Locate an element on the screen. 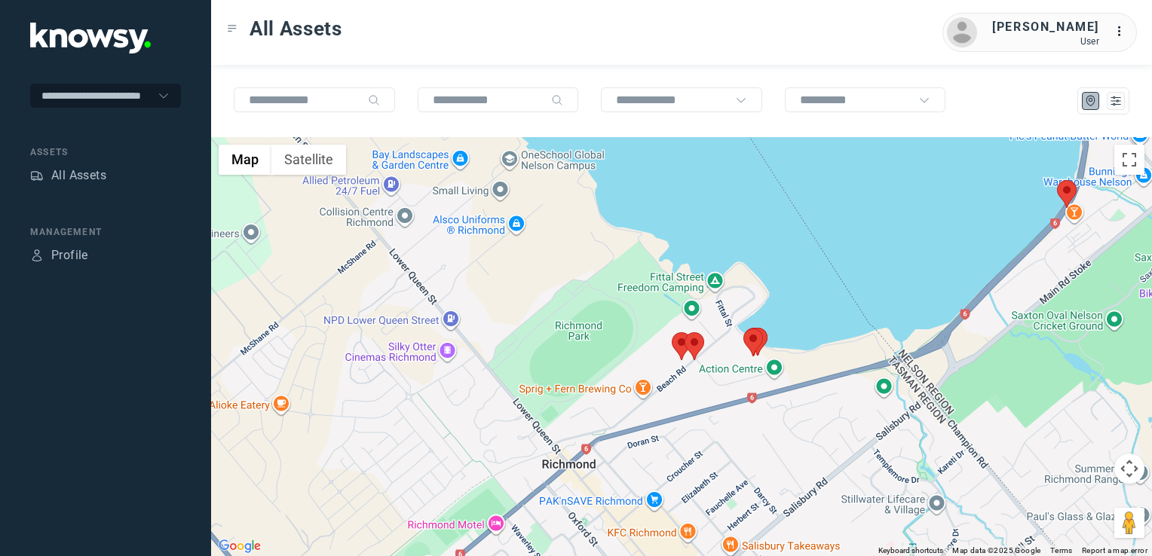  div: Management is located at coordinates (106, 232).